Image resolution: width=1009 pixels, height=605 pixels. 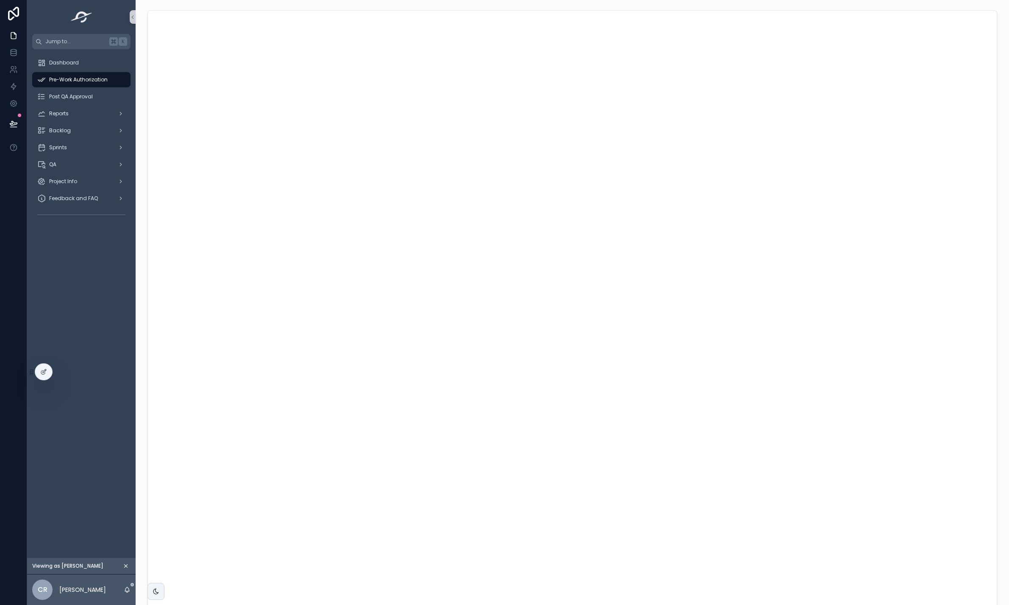 What do you see at coordinates (81, 97) in the screenshot?
I see `a: Post QA Approval` at bounding box center [81, 97].